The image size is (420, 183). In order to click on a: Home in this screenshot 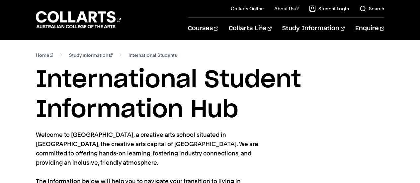, I will do `click(44, 55)`.